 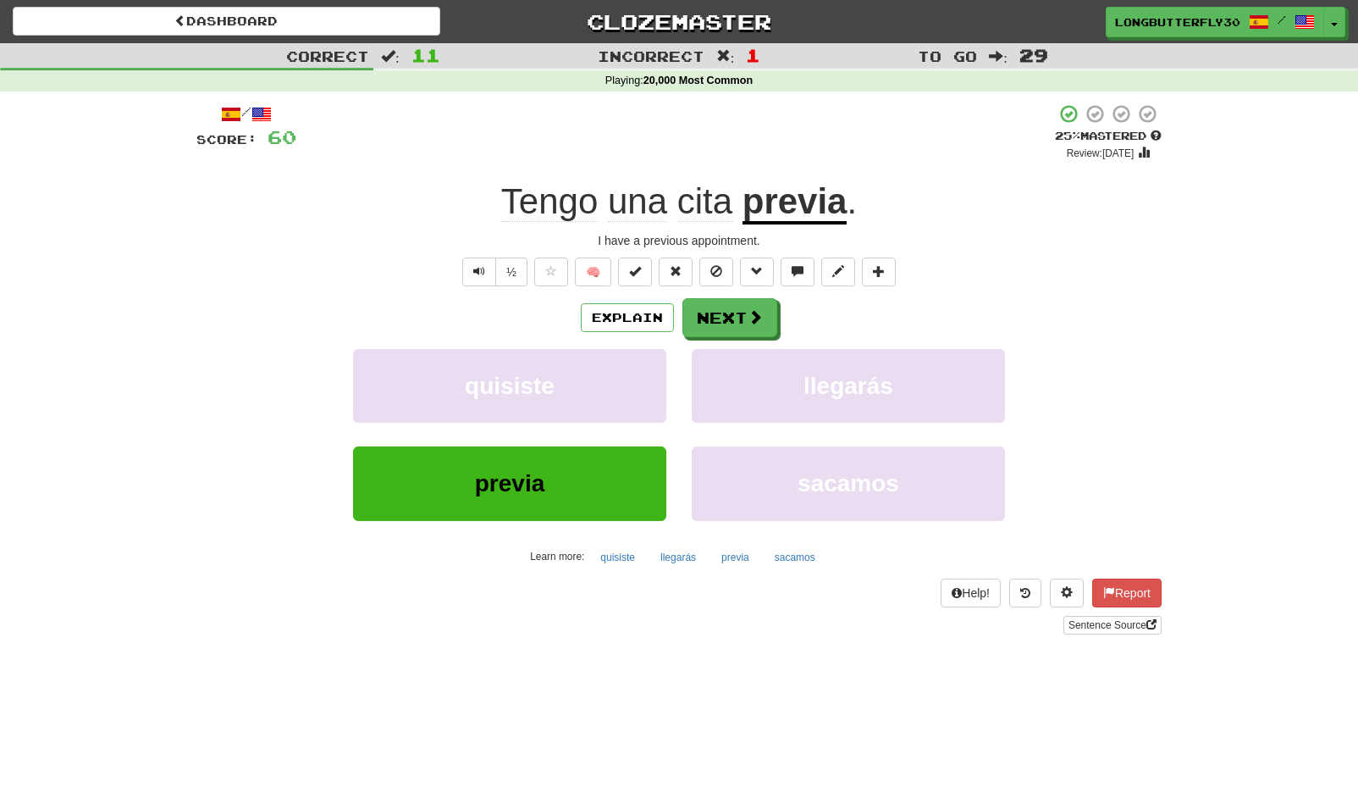 What do you see at coordinates (698, 80) in the screenshot?
I see `strong: 20,000 Most Common` at bounding box center [698, 80].